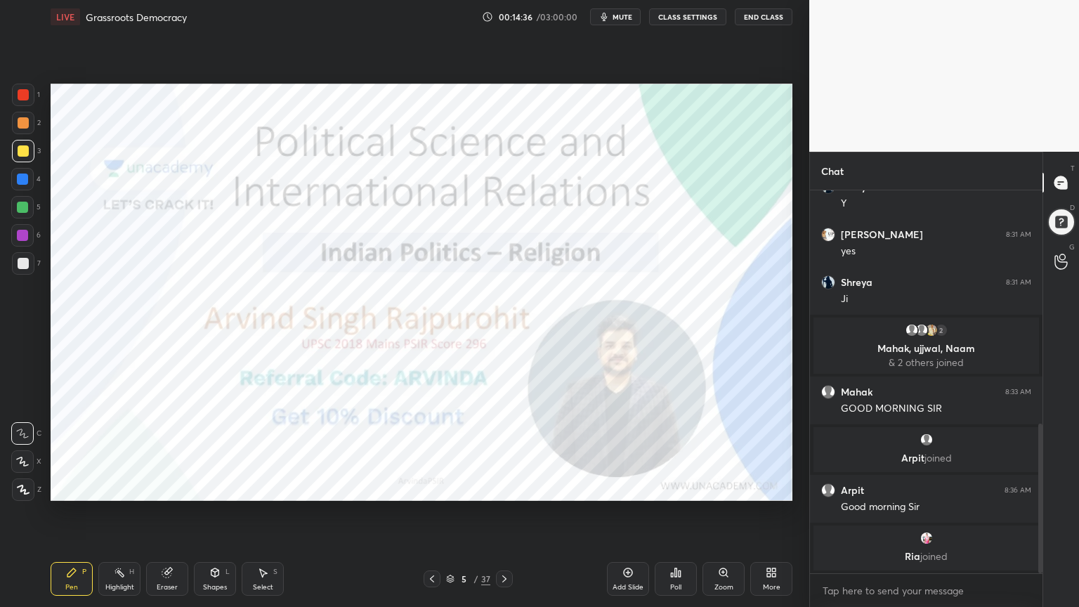 This screenshot has height=607, width=1079. I want to click on div: 8:33 AM, so click(1018, 392).